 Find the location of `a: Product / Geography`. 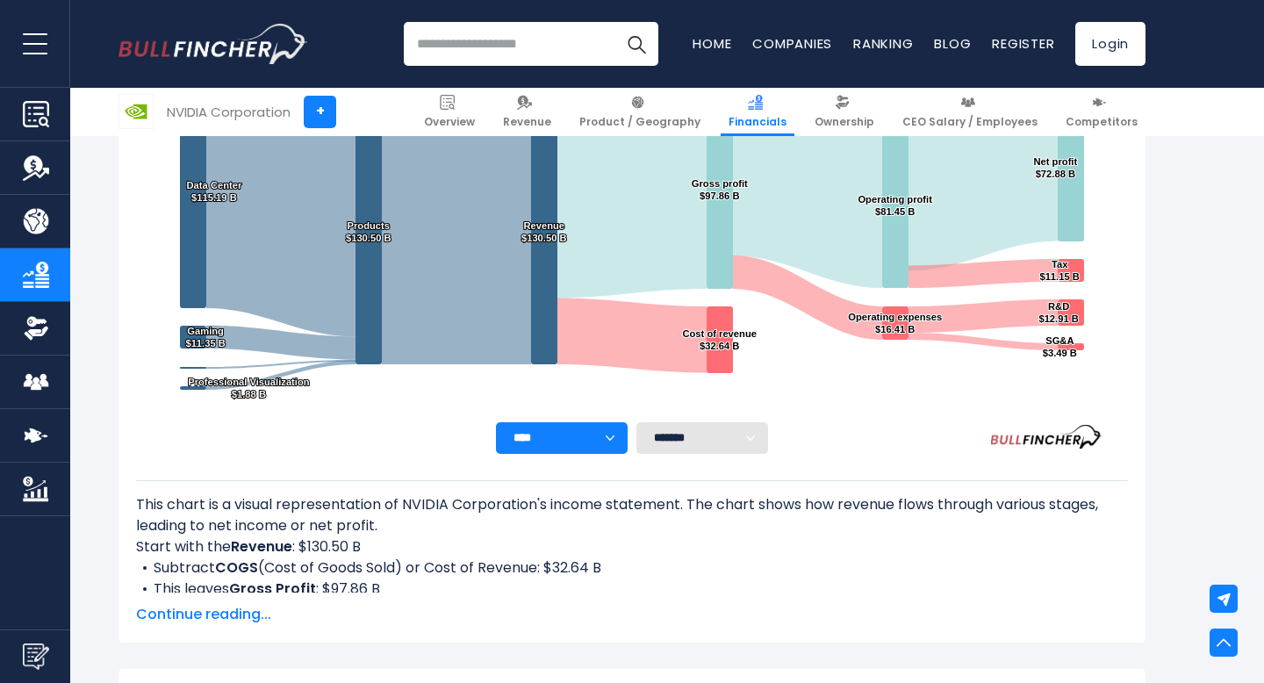

a: Product / Geography is located at coordinates (640, 112).